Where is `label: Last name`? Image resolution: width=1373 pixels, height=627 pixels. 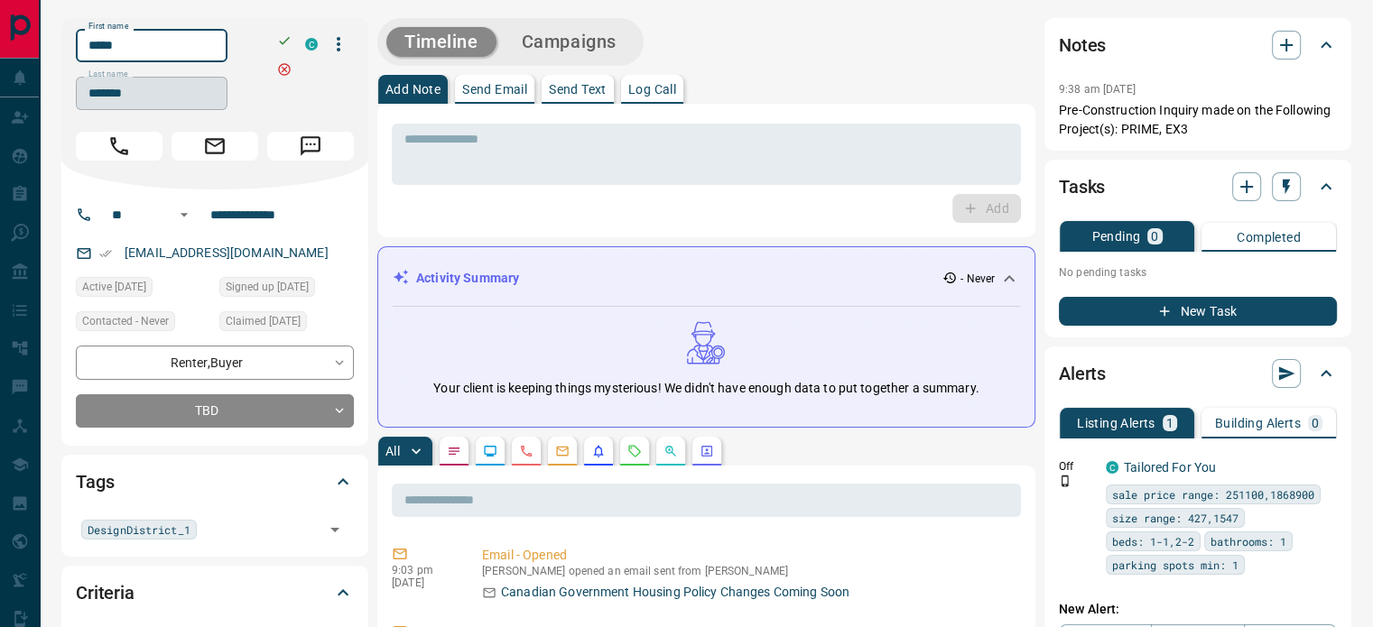
label: Last name is located at coordinates (108, 74).